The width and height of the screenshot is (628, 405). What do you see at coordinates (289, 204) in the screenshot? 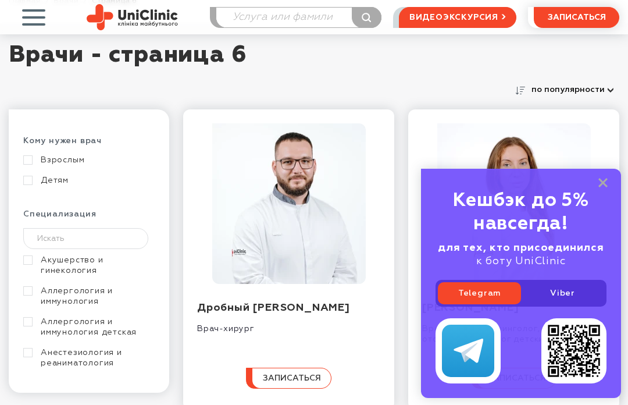
I see `a: Дробный Владислав Вадимович` at bounding box center [289, 204].